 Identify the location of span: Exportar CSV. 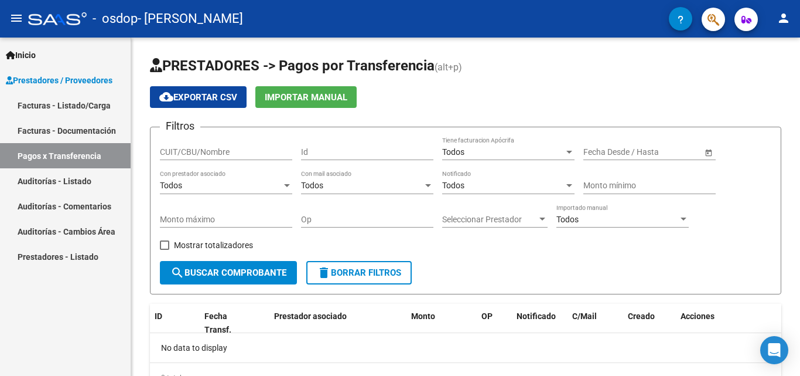
(198, 97).